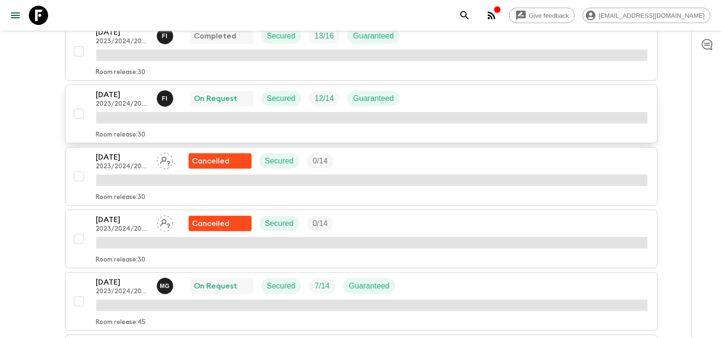 The image size is (722, 338). What do you see at coordinates (166, 285) in the screenshot?
I see `span: Mona Gomaa` at bounding box center [166, 285].